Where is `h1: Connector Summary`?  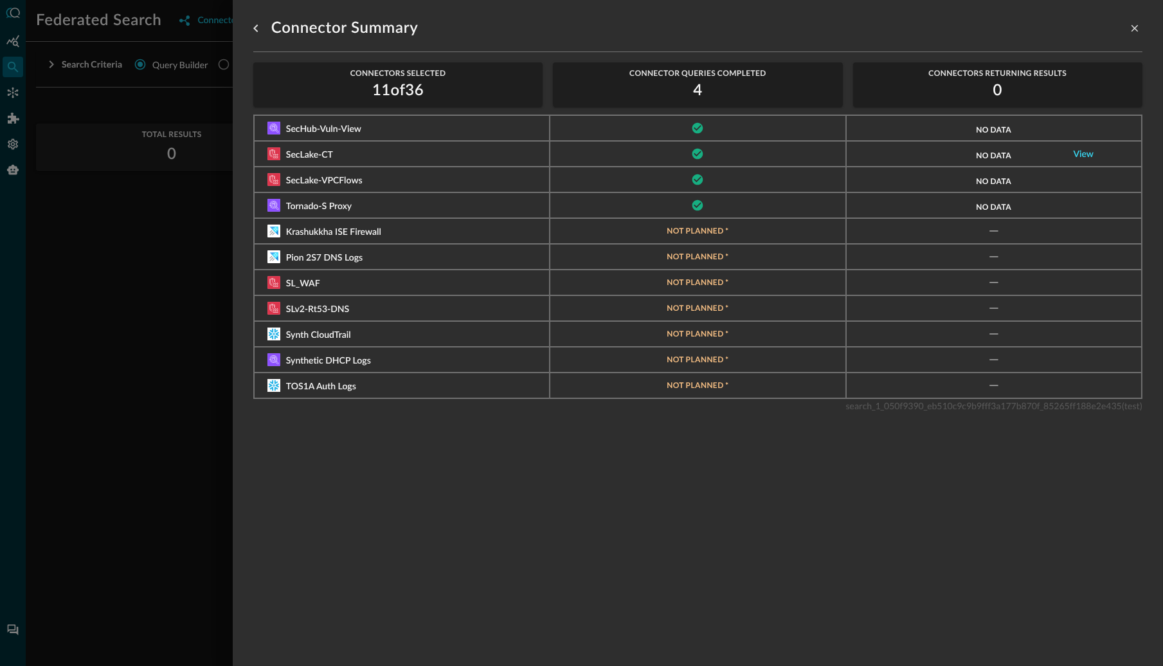 h1: Connector Summary is located at coordinates (345, 28).